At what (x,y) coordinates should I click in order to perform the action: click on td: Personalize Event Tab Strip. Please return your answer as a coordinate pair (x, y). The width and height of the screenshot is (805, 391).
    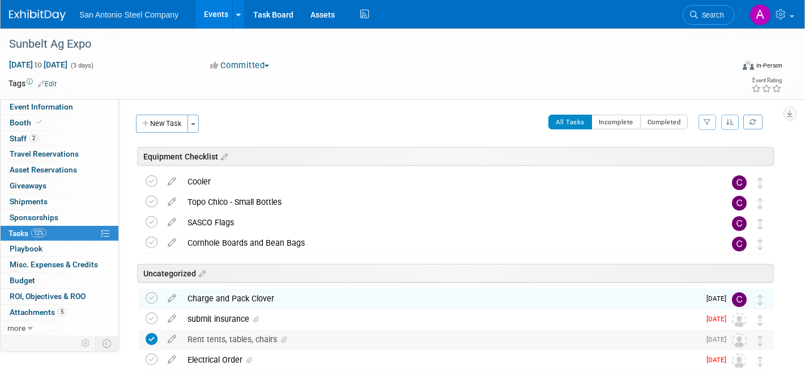
    Looking at the image, I should click on (86, 343).